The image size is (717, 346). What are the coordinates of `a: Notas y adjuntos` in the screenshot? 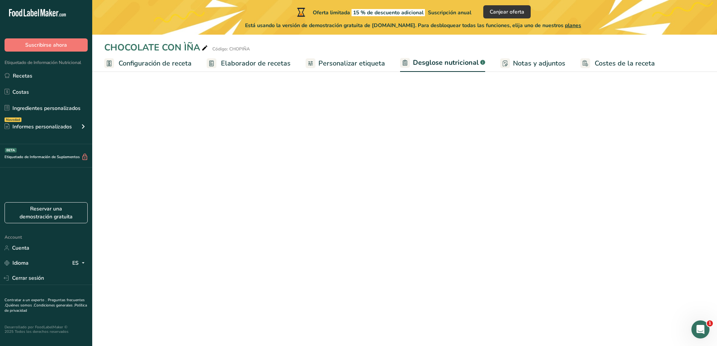 It's located at (533, 63).